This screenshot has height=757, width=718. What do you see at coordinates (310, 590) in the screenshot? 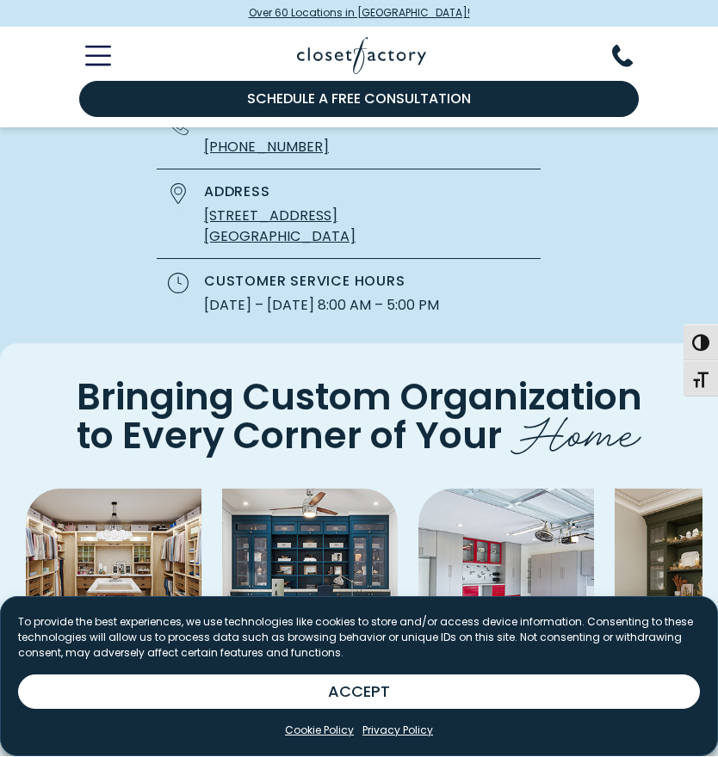
I see `a: Home Office featuring desk and custom cabinetry Home Office` at bounding box center [310, 590].